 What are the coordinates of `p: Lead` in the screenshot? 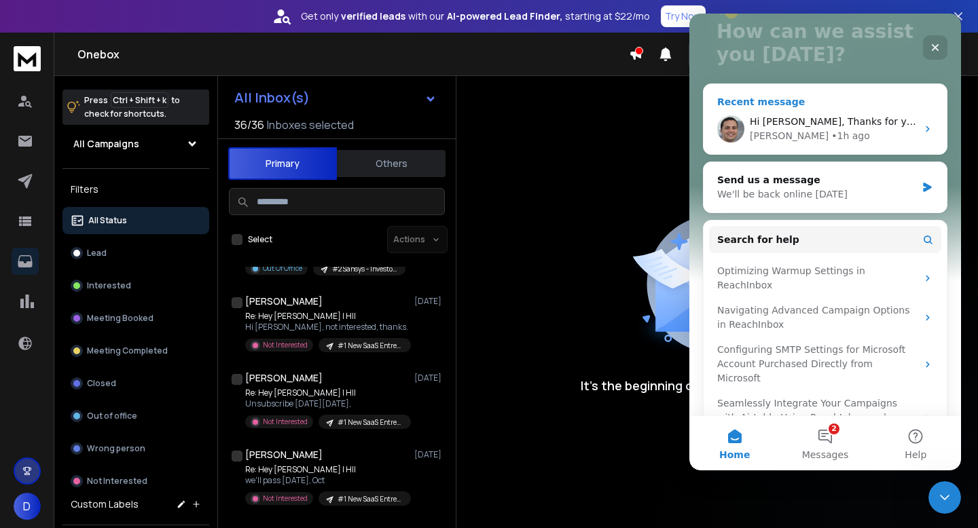 It's located at (96, 253).